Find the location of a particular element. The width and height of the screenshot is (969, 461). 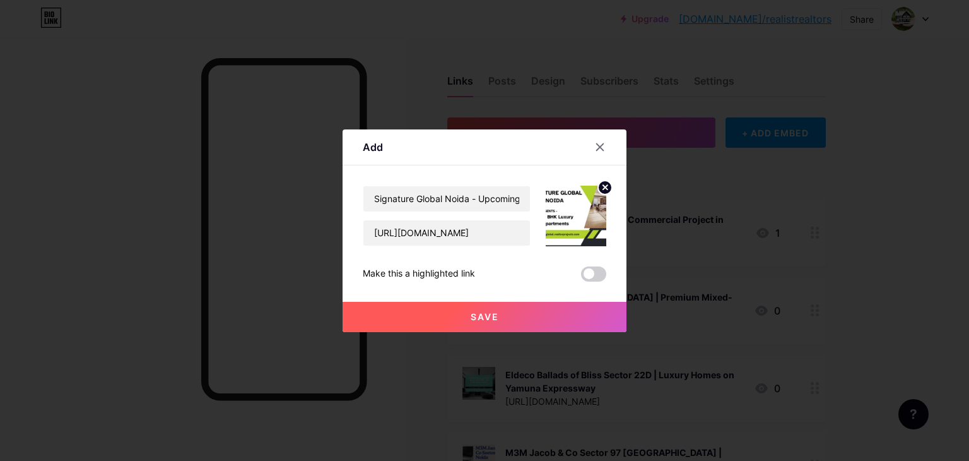

div: Make this a highlighted link is located at coordinates (419, 274).